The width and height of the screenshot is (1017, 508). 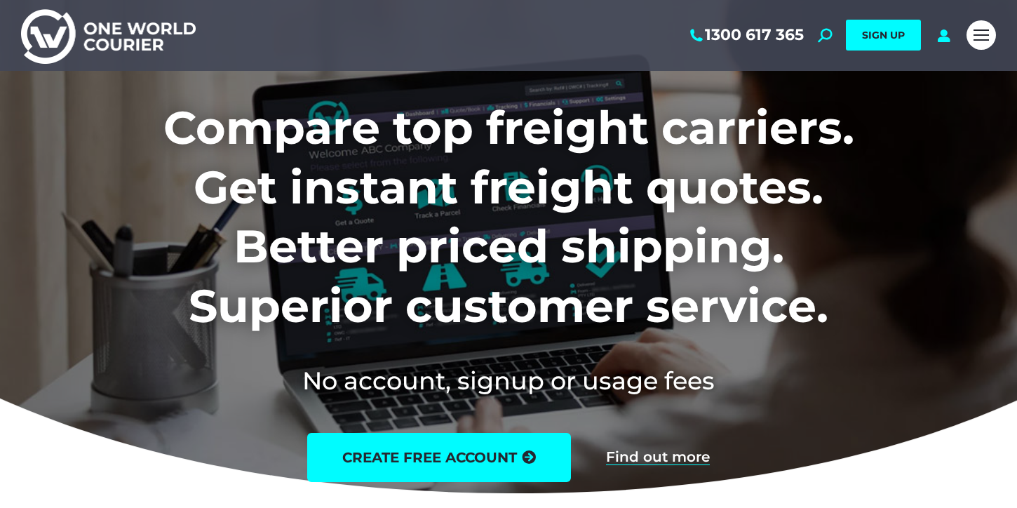 What do you see at coordinates (508, 217) in the screenshot?
I see `h1: Compare top freight carriers. Get instant freight quotes. Better priced shipping. Superior custom...` at bounding box center [508, 217].